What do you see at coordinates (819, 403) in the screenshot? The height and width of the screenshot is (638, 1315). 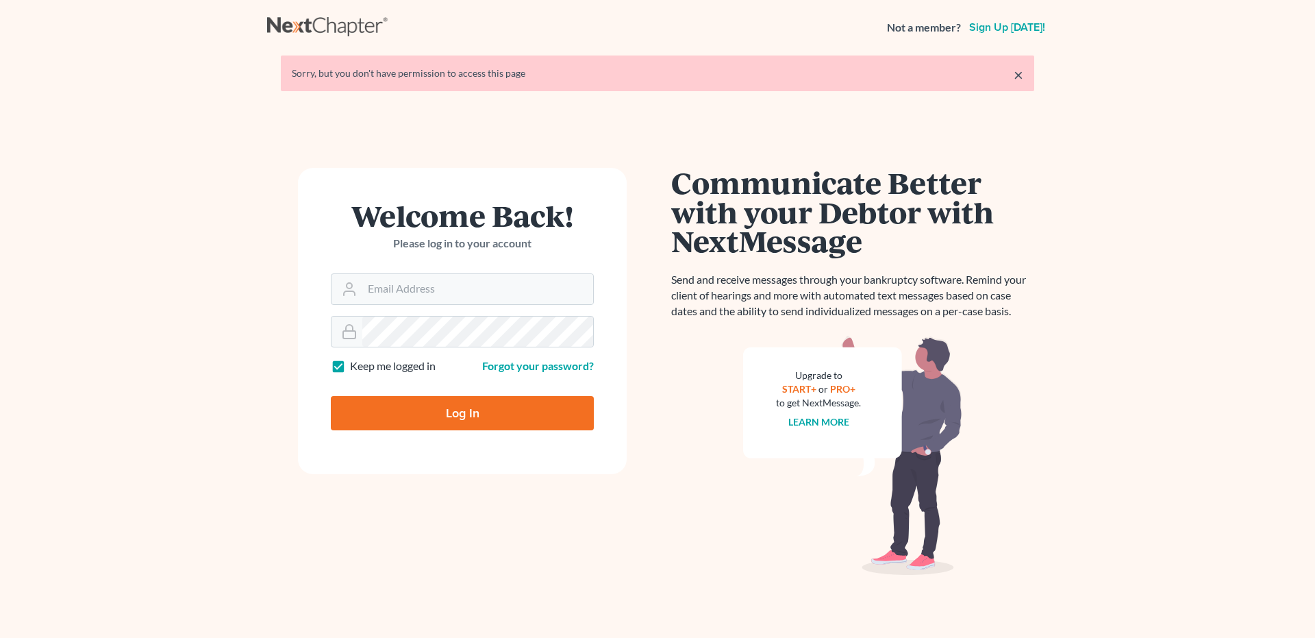 I see `div: to get NextMessage.` at bounding box center [819, 403].